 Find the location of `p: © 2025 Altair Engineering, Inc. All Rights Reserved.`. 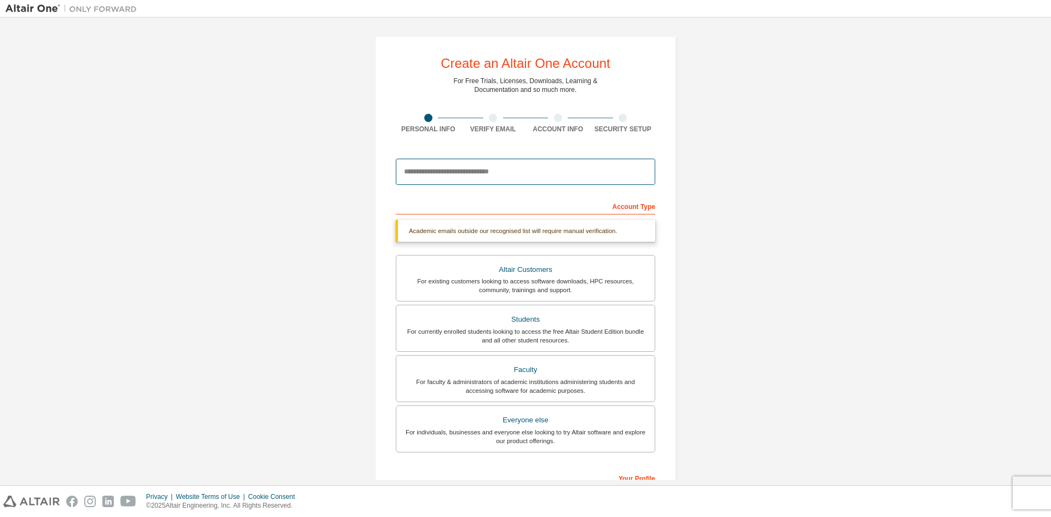

p: © 2025 Altair Engineering, Inc. All Rights Reserved. is located at coordinates (224, 506).